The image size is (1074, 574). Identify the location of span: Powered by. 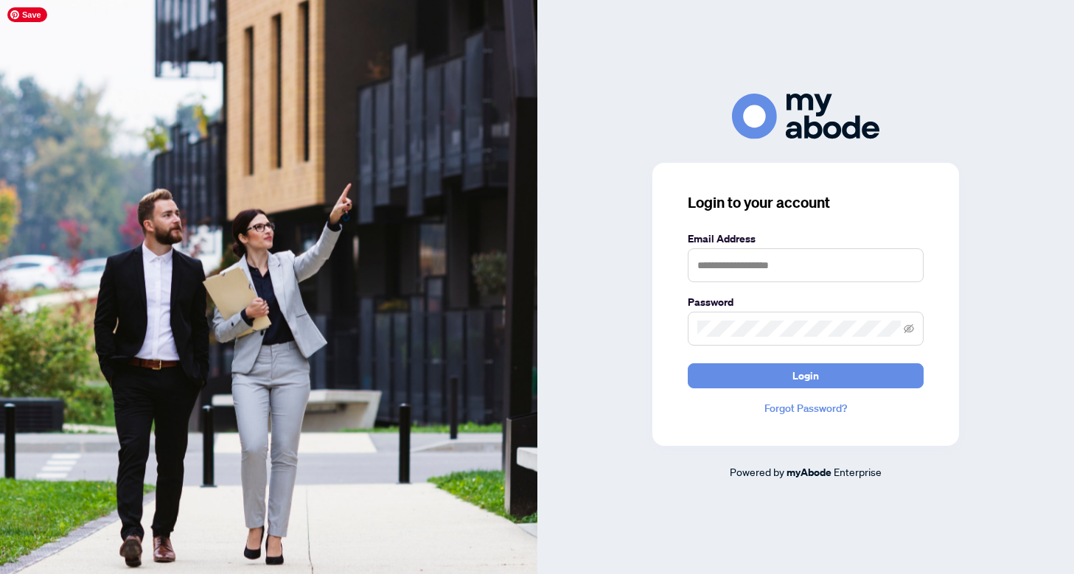
(757, 472).